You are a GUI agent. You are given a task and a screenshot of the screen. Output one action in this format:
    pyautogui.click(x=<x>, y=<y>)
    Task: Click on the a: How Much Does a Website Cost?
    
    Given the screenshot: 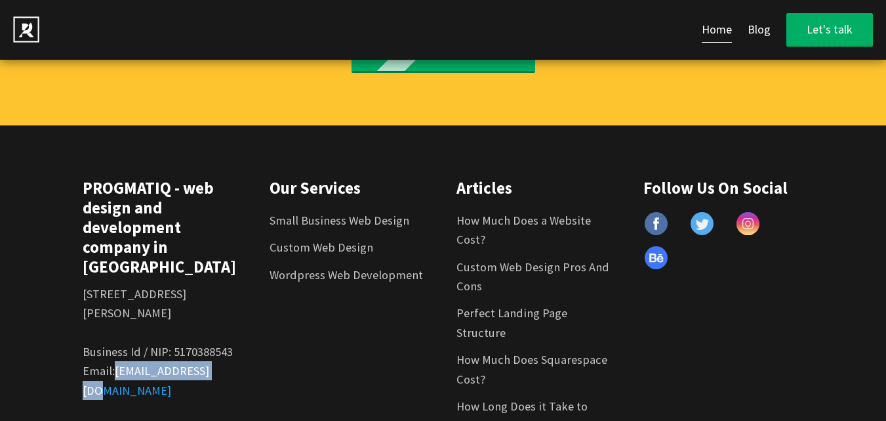 What is the action you would take?
    pyautogui.click(x=524, y=230)
    